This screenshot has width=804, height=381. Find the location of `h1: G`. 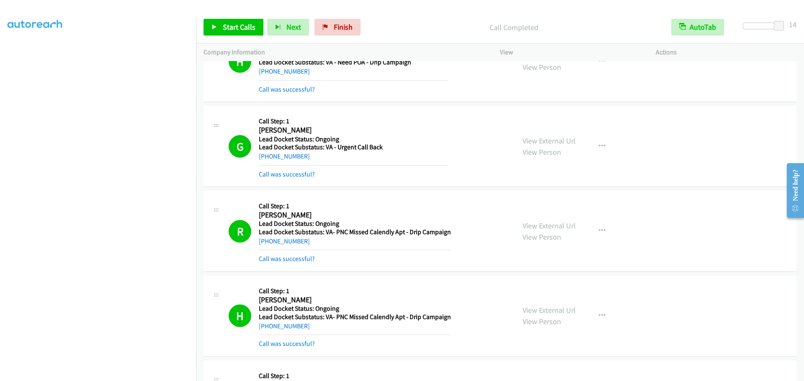

h1: G is located at coordinates (240, 147).